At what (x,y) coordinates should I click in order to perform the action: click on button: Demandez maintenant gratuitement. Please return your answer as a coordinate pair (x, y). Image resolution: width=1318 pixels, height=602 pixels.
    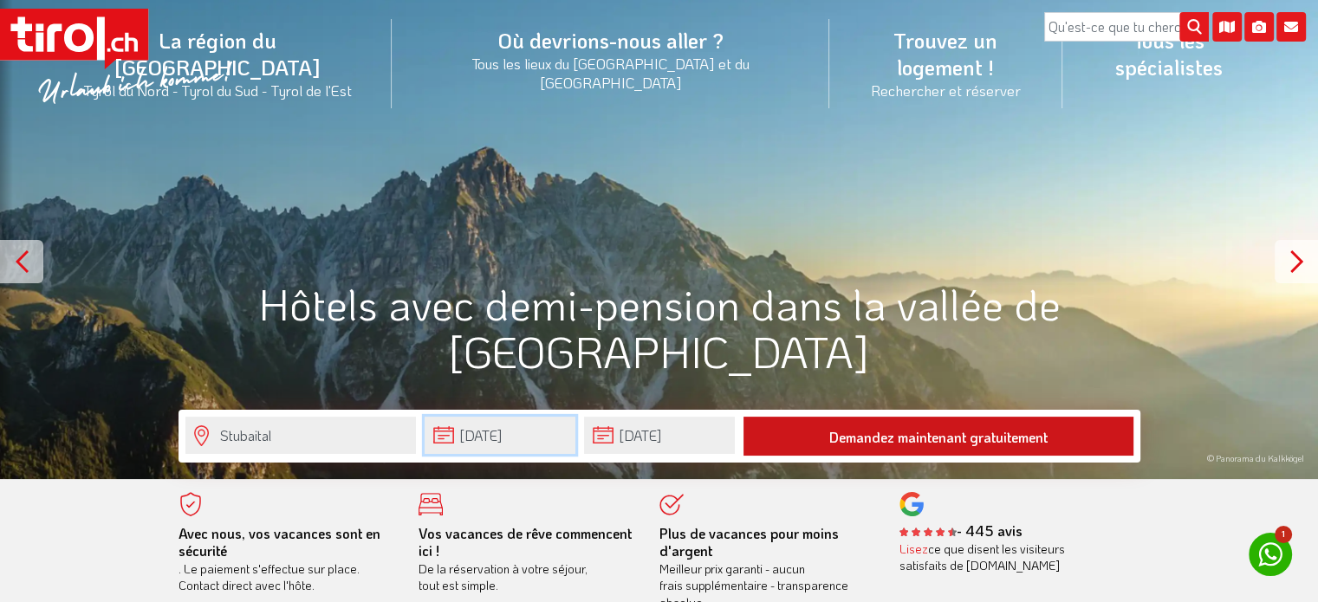
    Looking at the image, I should click on (939, 436).